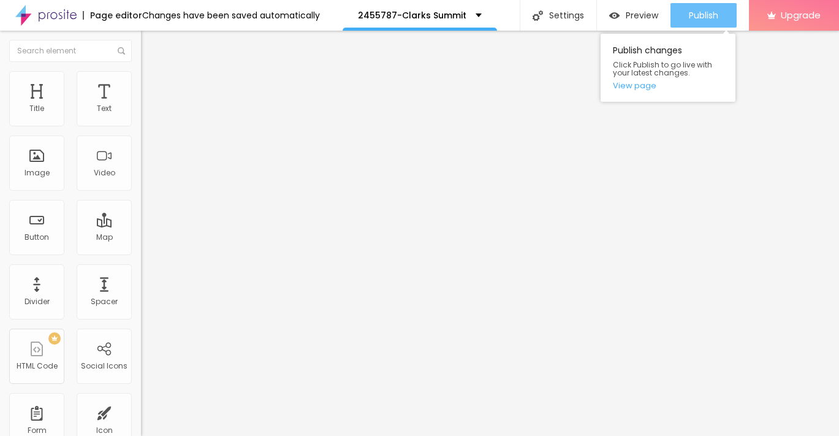 The image size is (839, 436). I want to click on div: HTML Code, so click(37, 366).